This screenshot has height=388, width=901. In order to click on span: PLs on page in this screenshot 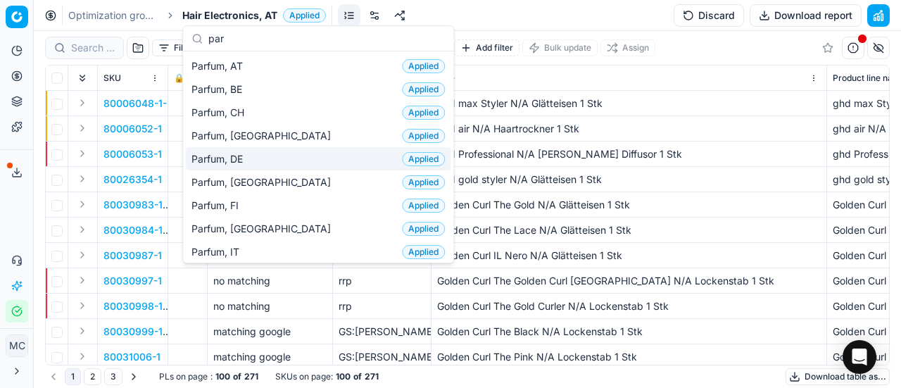, I will do `click(183, 377)`.